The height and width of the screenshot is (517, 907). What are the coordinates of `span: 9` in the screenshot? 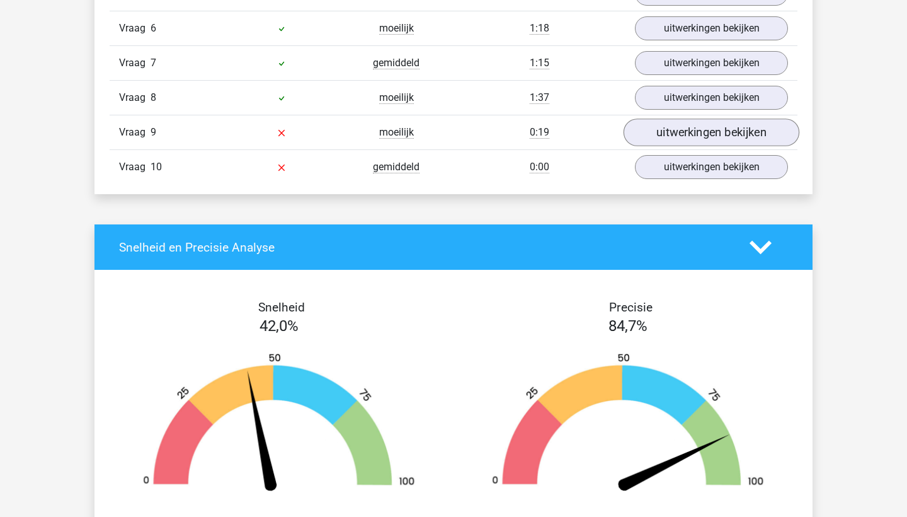 It's located at (153, 132).